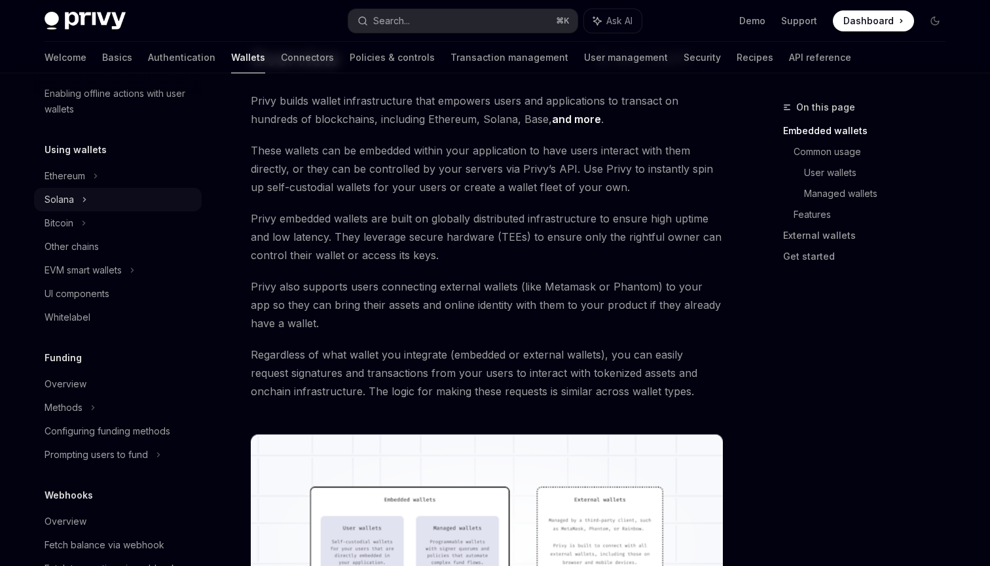  I want to click on h5: Funding, so click(63, 358).